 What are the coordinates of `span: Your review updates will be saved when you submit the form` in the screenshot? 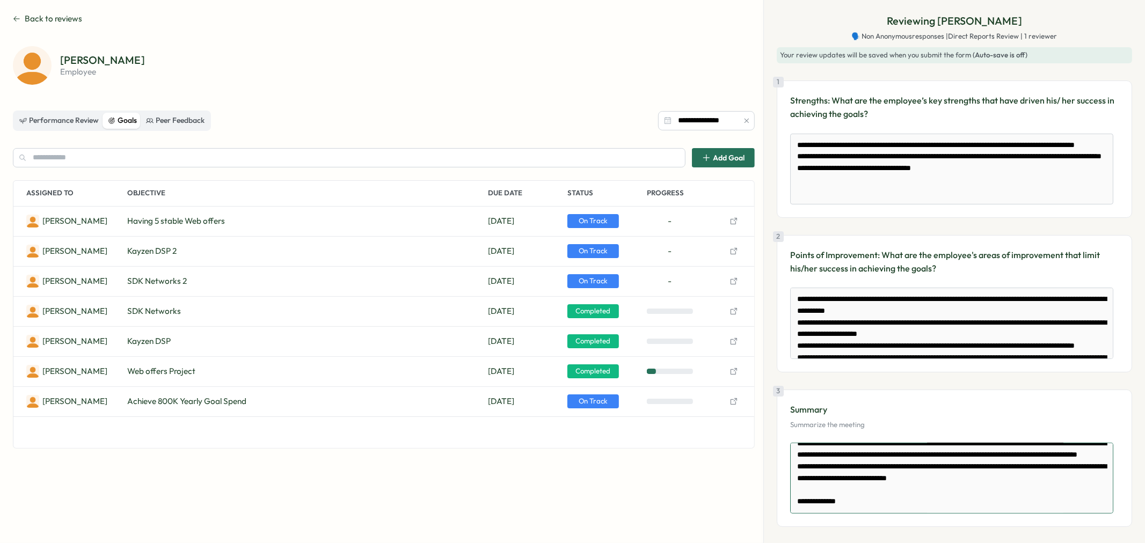 It's located at (903, 55).